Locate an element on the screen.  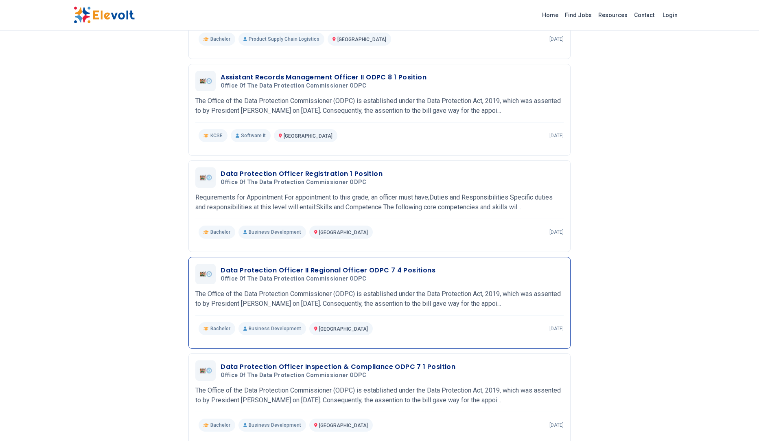
a: Office Of the Data Protection Commissioner ODPCAssistant Records Management Officer II ODPC 8 1 P... is located at coordinates (380, 106).